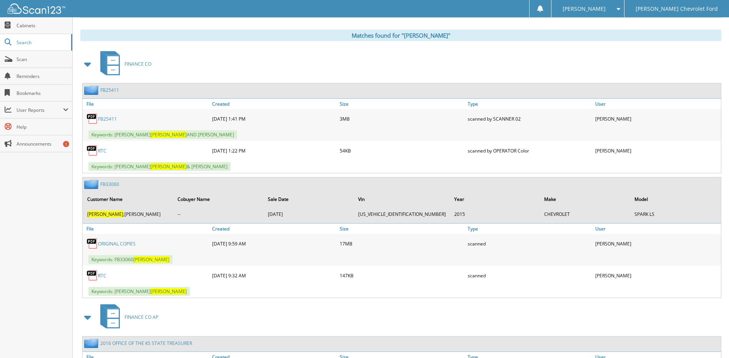  I want to click on span: Bookmarks, so click(42, 93).